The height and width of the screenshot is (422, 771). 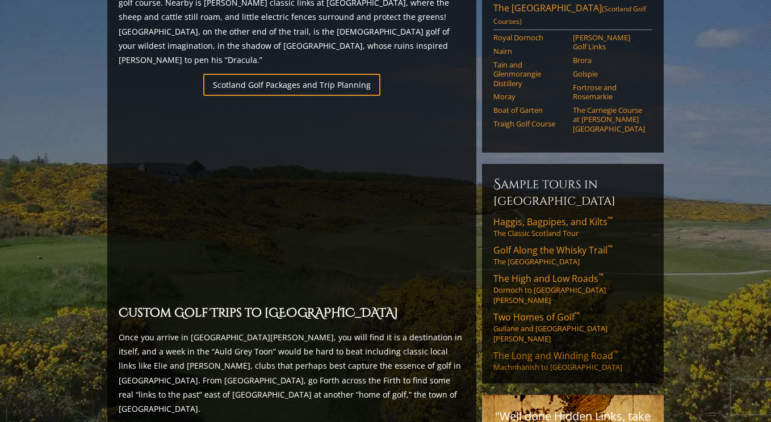 What do you see at coordinates (529, 37) in the screenshot?
I see `a: Royal Dornoch` at bounding box center [529, 37].